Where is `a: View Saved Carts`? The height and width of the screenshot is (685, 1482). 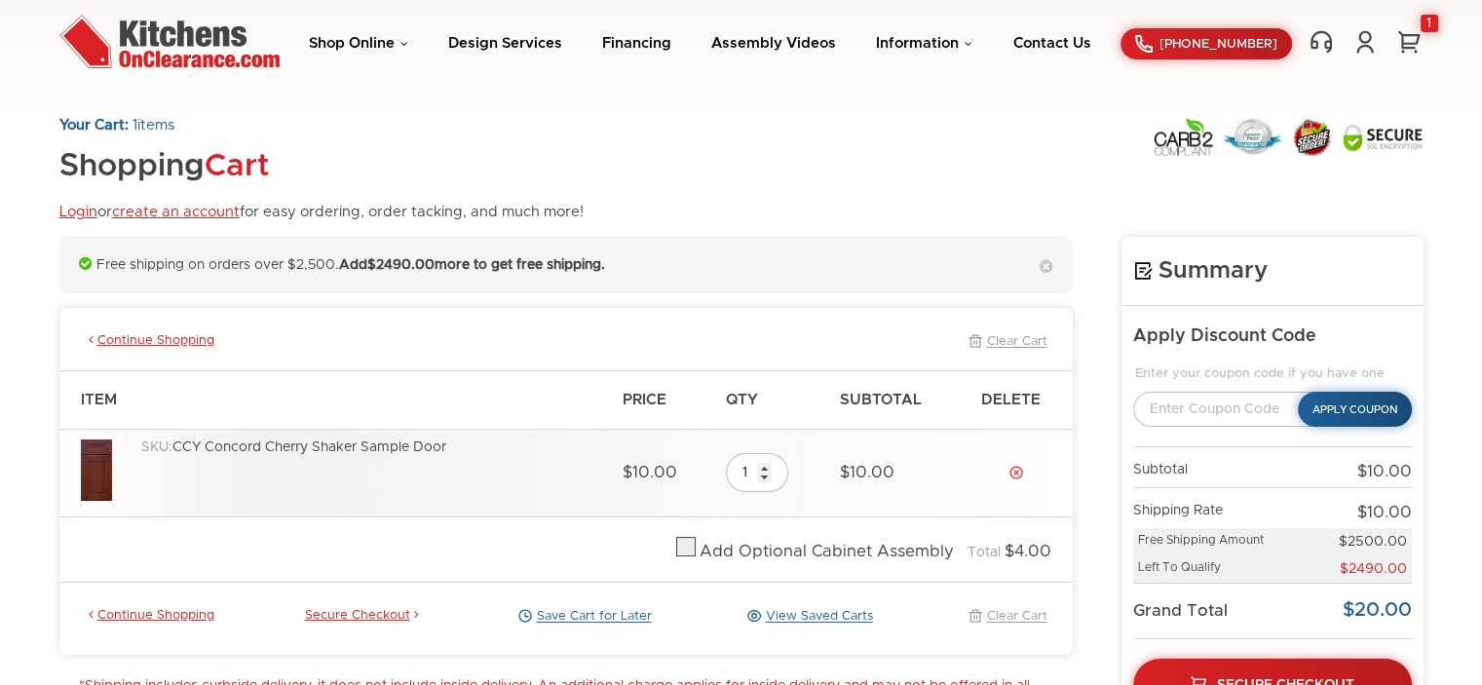 a: View Saved Carts is located at coordinates (808, 617).